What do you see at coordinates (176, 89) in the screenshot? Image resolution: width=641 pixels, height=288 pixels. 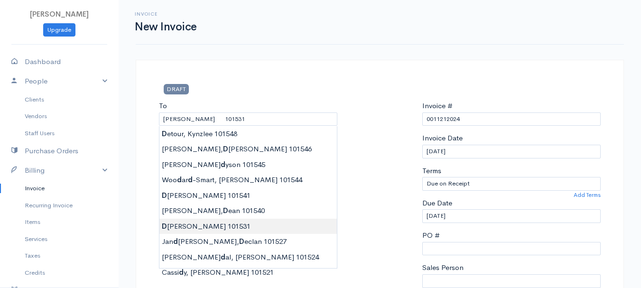 I see `span: DRAFT` at bounding box center [176, 89].